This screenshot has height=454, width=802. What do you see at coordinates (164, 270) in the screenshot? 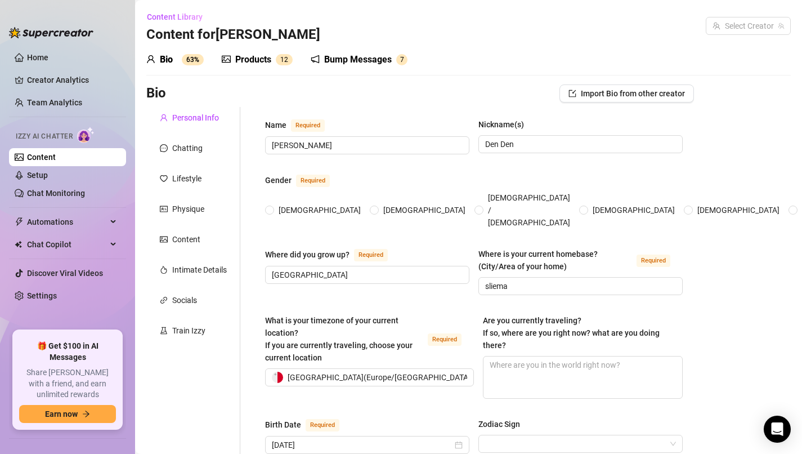
I see `span: fire` at bounding box center [164, 270].